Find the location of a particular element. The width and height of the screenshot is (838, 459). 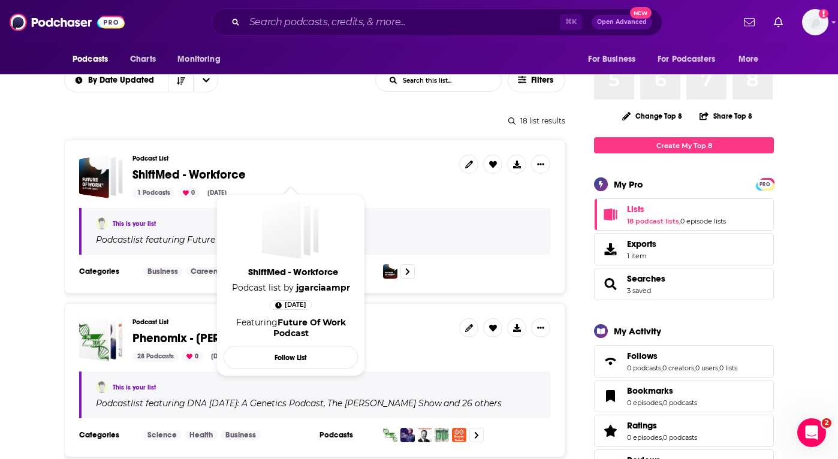

div: 1 Podcasts is located at coordinates (153, 193).